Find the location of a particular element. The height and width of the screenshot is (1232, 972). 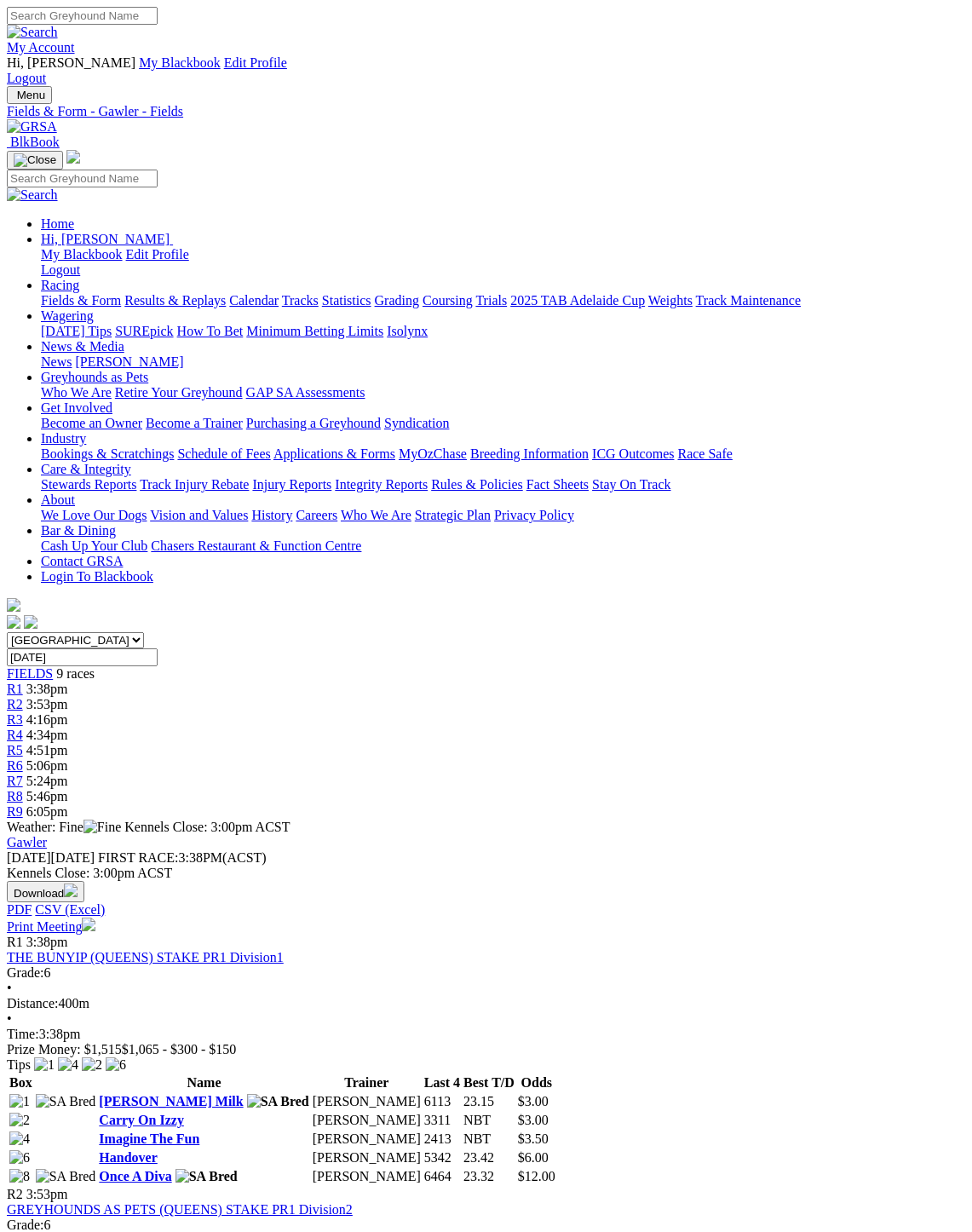

span: 4:34pm is located at coordinates (47, 734).